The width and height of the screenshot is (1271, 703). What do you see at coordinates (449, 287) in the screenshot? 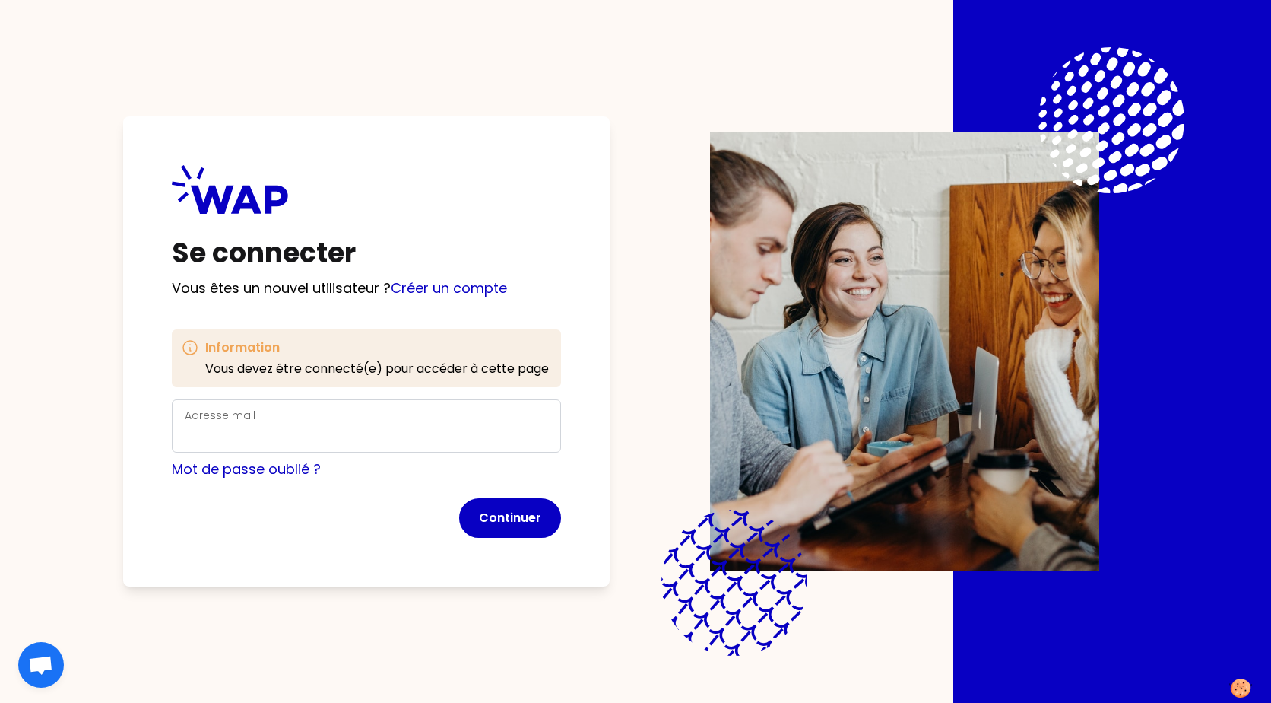
I see `a: Créer un compte` at bounding box center [449, 287].